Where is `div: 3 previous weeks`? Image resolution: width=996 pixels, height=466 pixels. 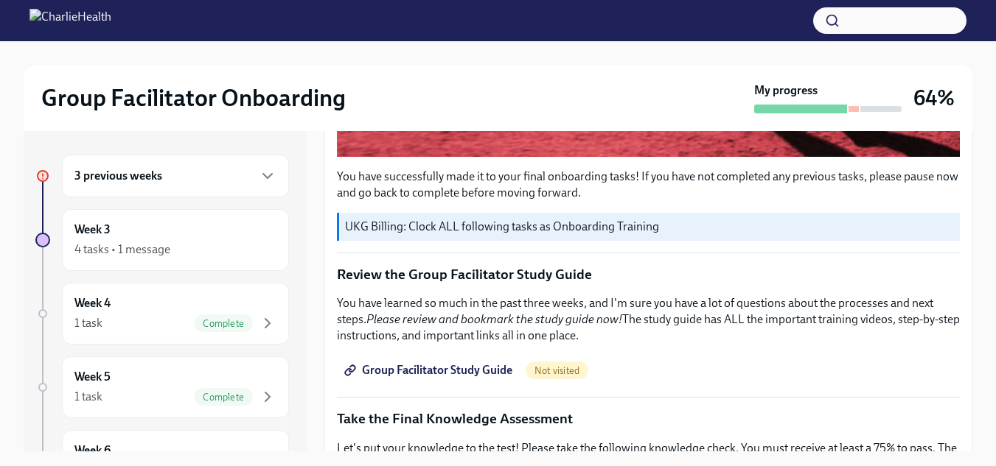
div: 3 previous weeks is located at coordinates (175, 176).